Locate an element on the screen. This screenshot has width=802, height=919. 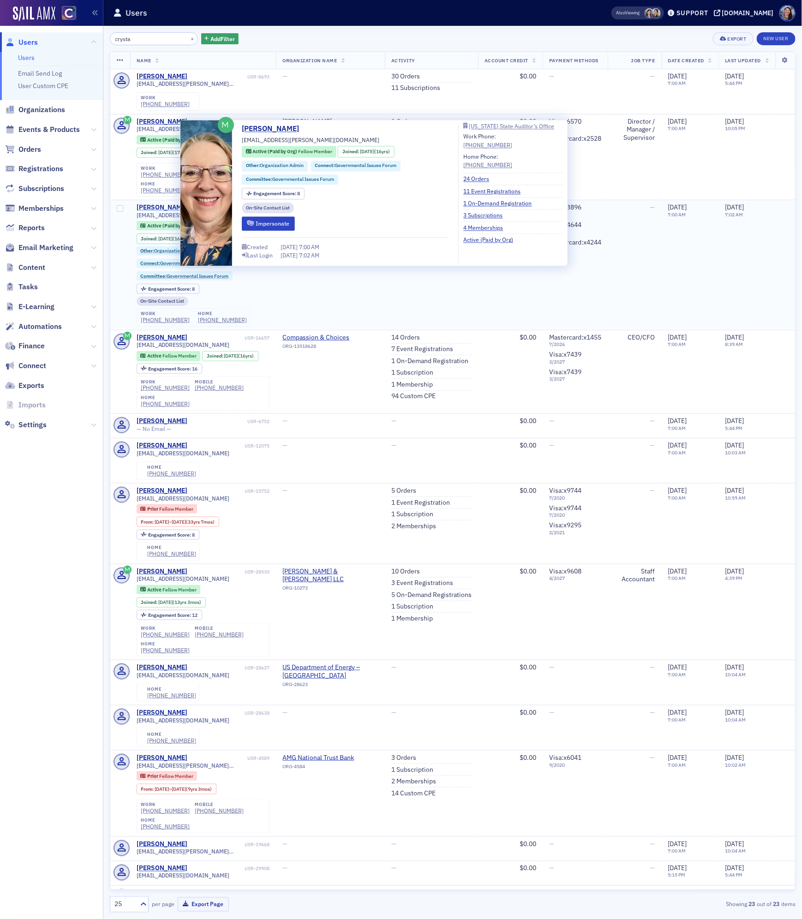
a: 7 Event Registrations is located at coordinates (422, 349).